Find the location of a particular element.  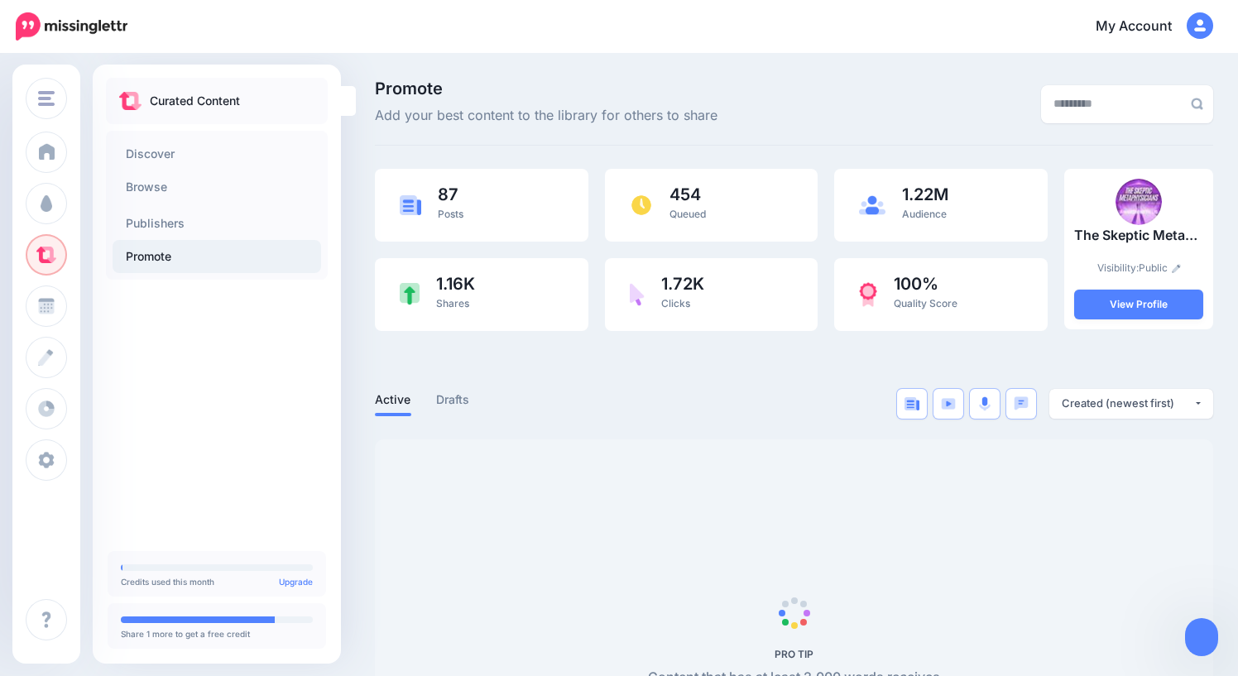

img: video-blue.png is located at coordinates (949, 404).